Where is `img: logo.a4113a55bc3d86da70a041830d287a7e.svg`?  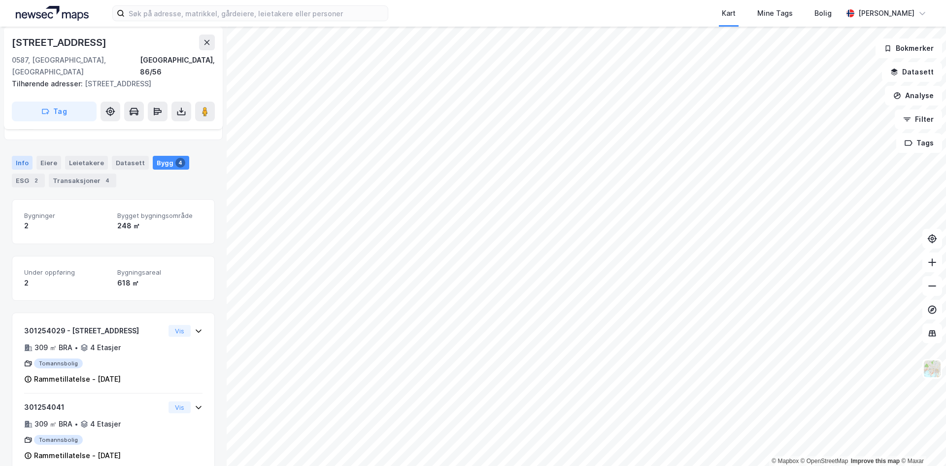
img: logo.a4113a55bc3d86da70a041830d287a7e.svg is located at coordinates (52, 13).